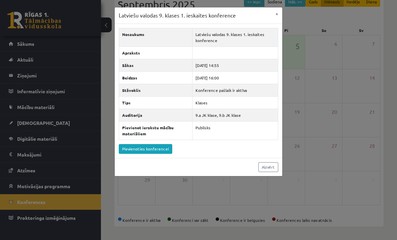 The image size is (397, 240). What do you see at coordinates (156, 115) in the screenshot?
I see `th: Auditorija` at bounding box center [156, 115].